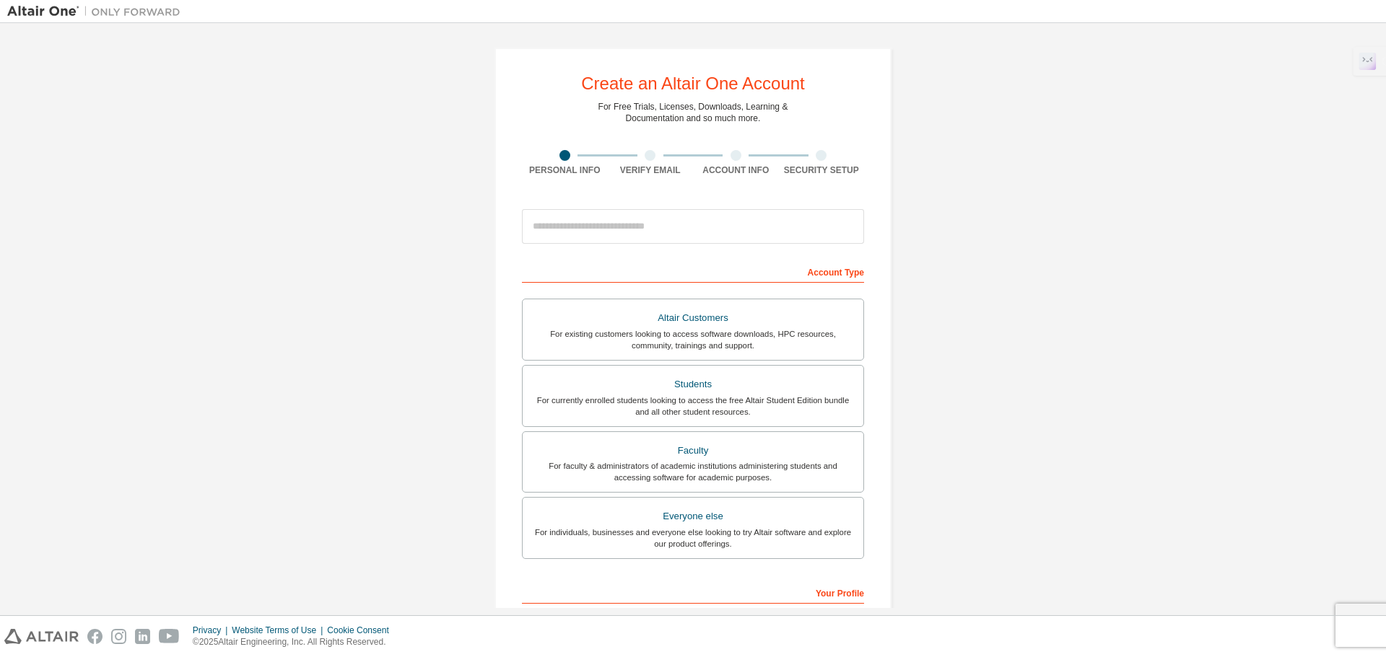 The height and width of the screenshot is (657, 1386). Describe the element at coordinates (693, 592) in the screenshot. I see `div: Your Profile` at that location.